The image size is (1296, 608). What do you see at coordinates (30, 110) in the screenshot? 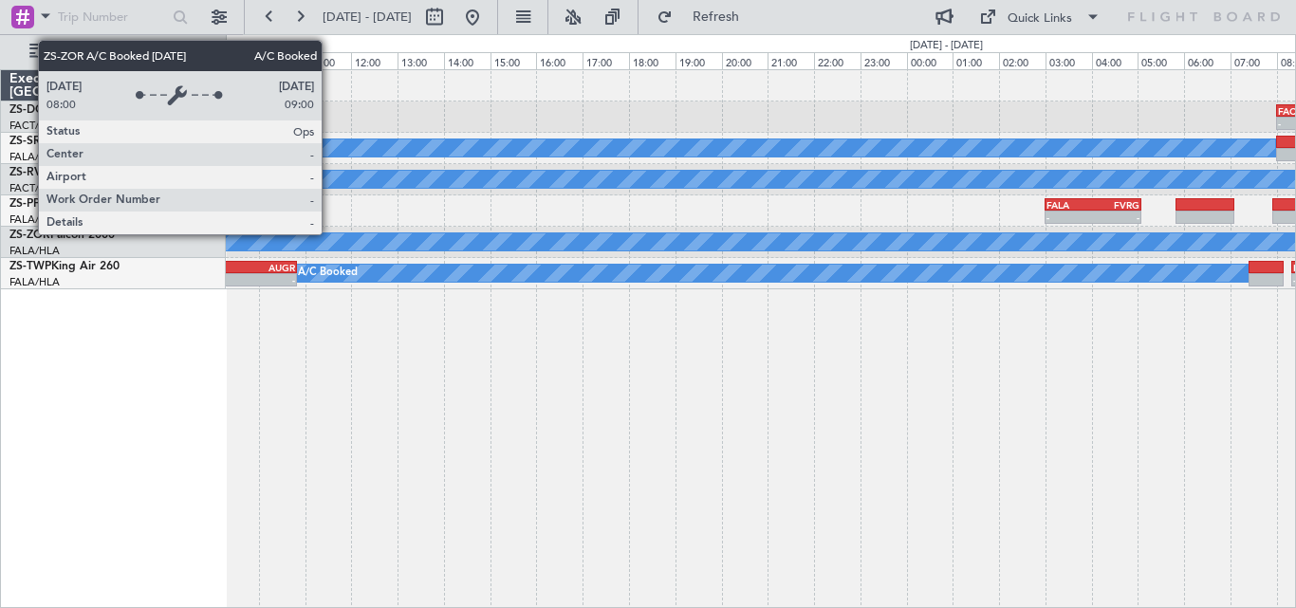
I see `span: ZS-DCA` at bounding box center [30, 110].